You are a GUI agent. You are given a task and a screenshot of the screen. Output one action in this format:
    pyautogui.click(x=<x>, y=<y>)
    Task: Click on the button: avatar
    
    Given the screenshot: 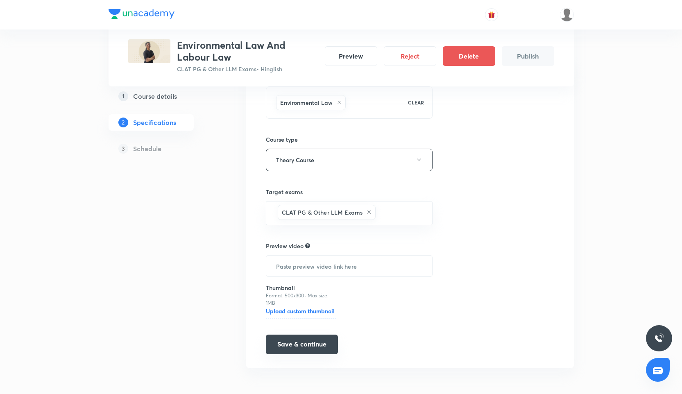 What is the action you would take?
    pyautogui.click(x=491, y=15)
    